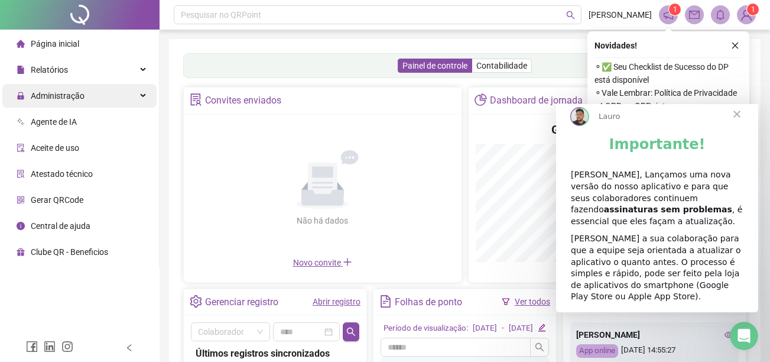 The height and width of the screenshot is (362, 770). I want to click on div: Dashboard de jornada, so click(536, 100).